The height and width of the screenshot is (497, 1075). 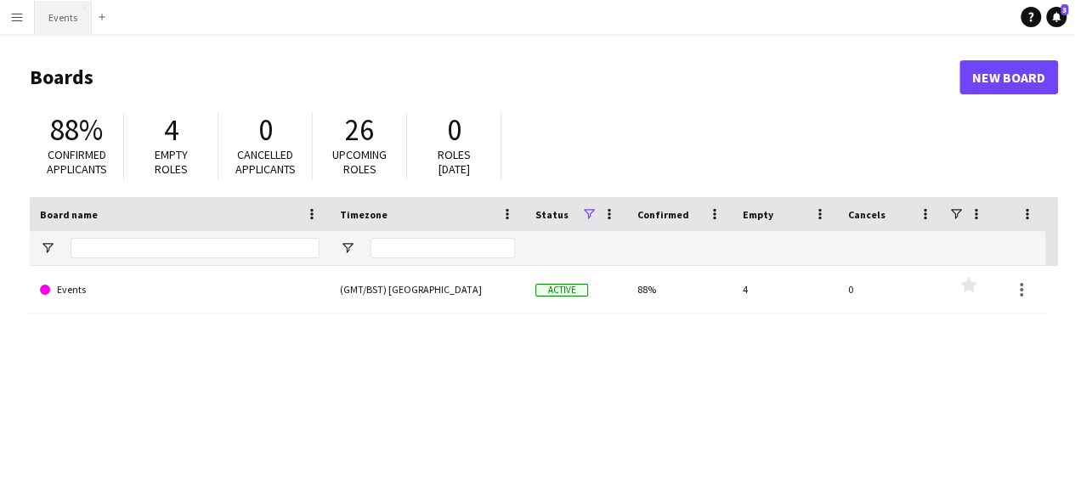 What do you see at coordinates (171, 130) in the screenshot?
I see `span: 4` at bounding box center [171, 130].